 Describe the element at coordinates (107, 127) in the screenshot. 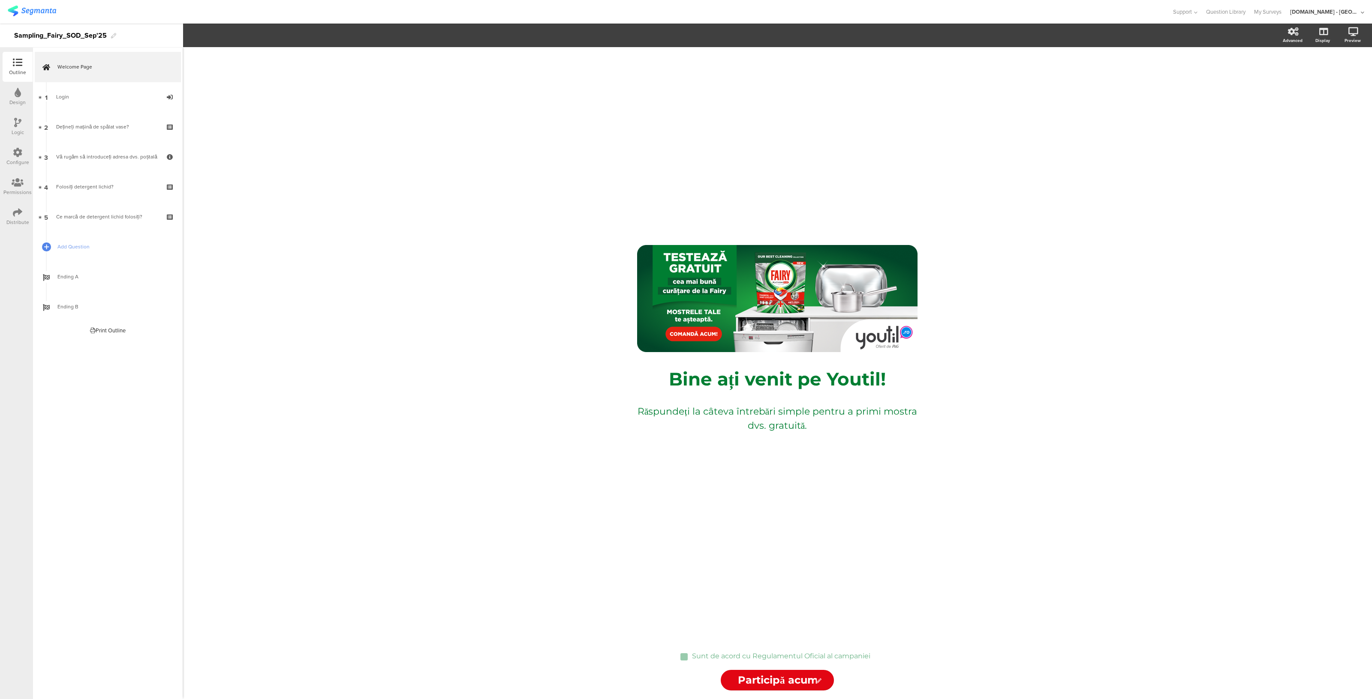

I see `div: Dețineți mașină de spălat vase?` at that location.